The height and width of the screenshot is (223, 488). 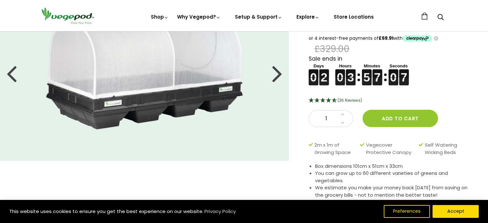 What do you see at coordinates (160, 17) in the screenshot?
I see `a: Shop` at bounding box center [160, 17].